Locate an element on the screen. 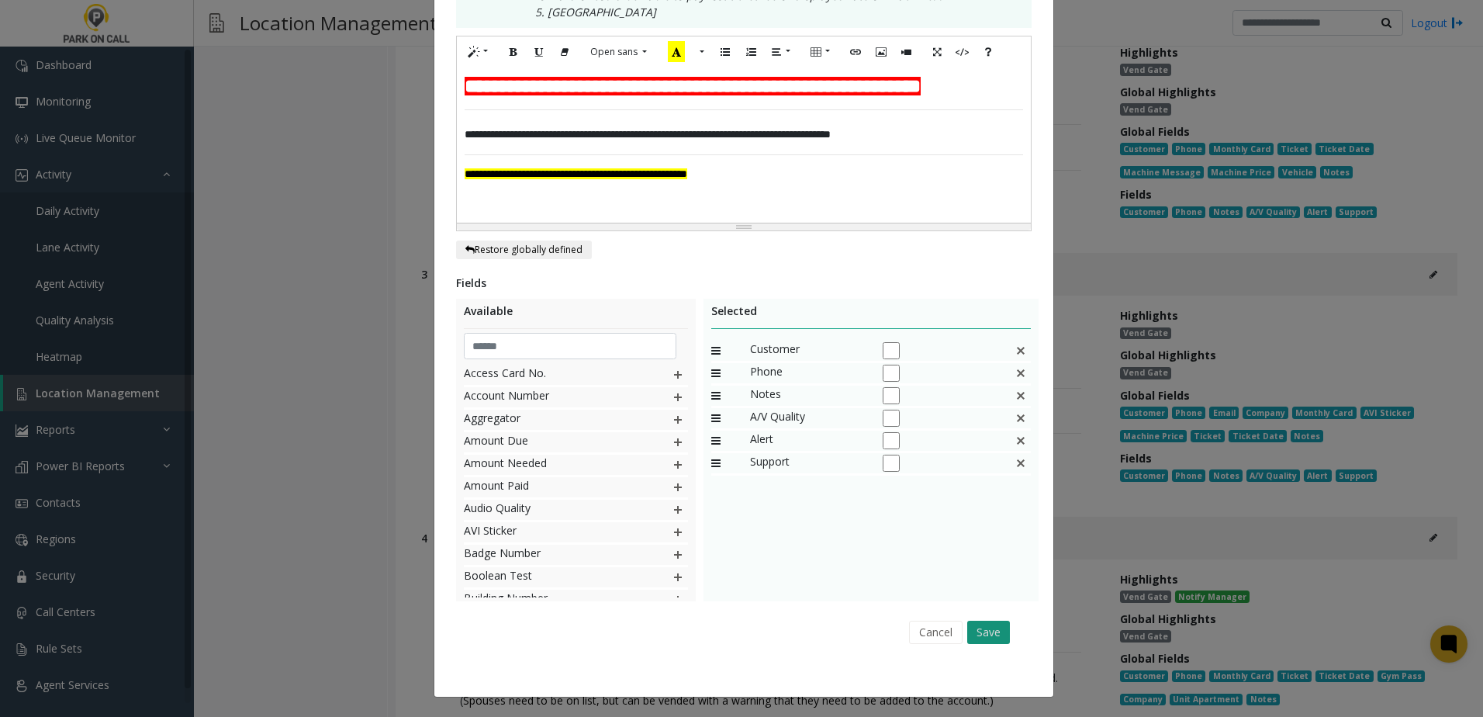 The image size is (1483, 717). button: Table is located at coordinates (821, 52).